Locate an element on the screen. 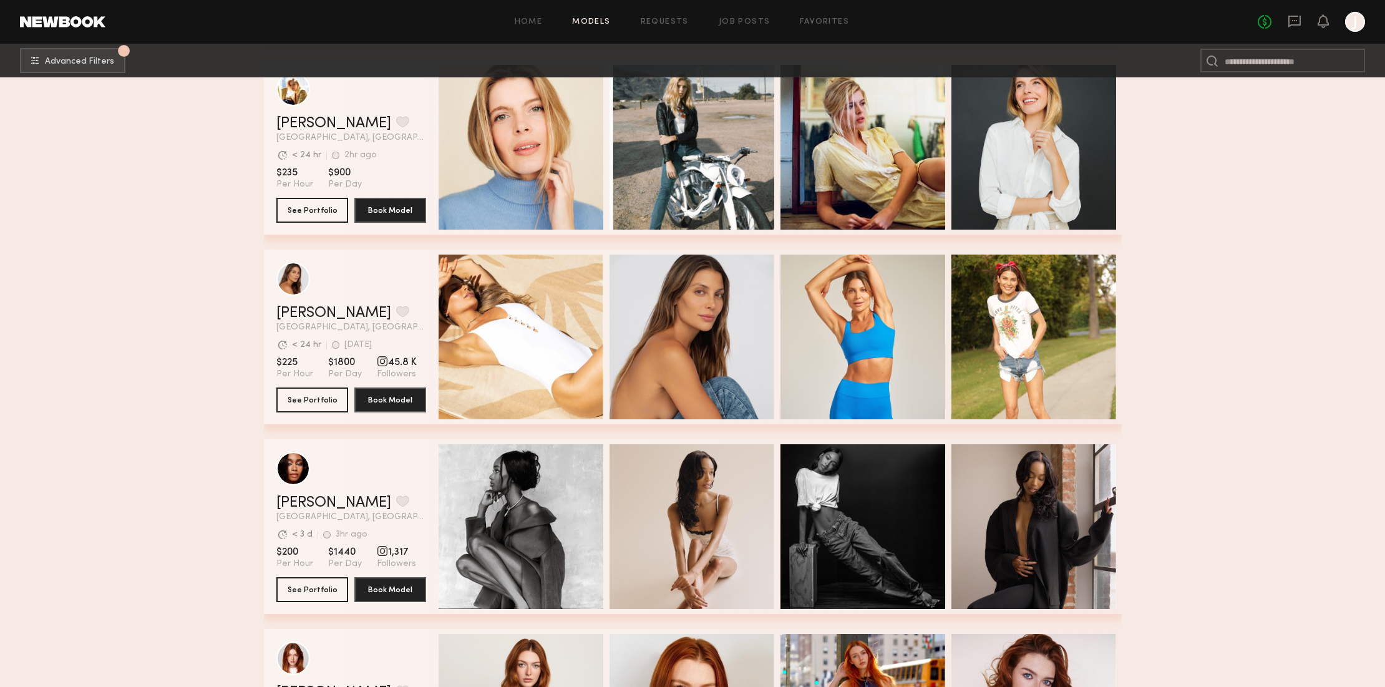 The image size is (1385, 687). button: 3Advanced Filters is located at coordinates (72, 61).